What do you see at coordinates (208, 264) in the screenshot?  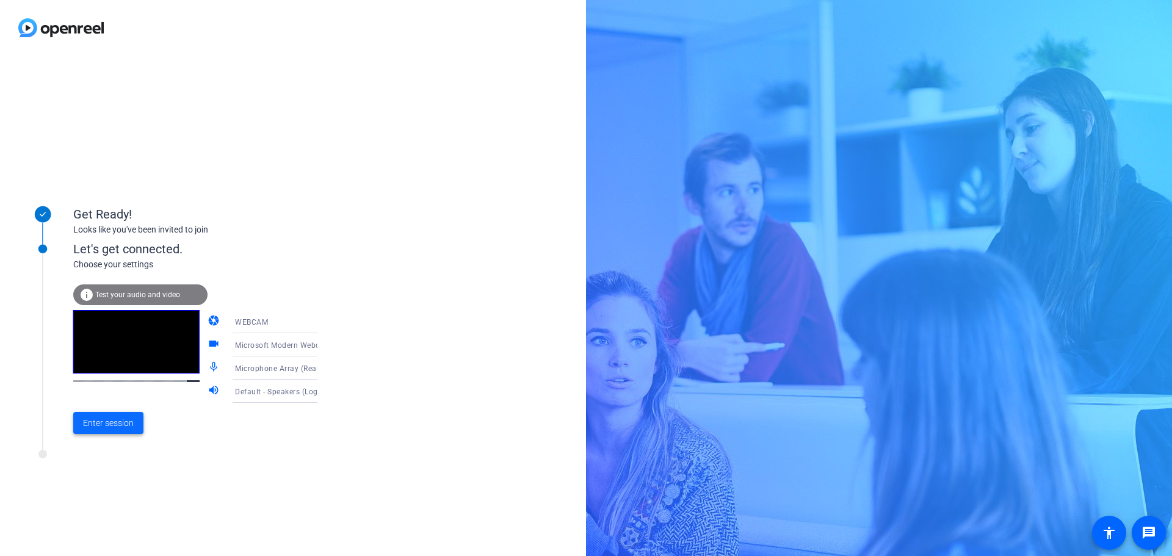 I see `div: Choose your settings` at bounding box center [208, 264].